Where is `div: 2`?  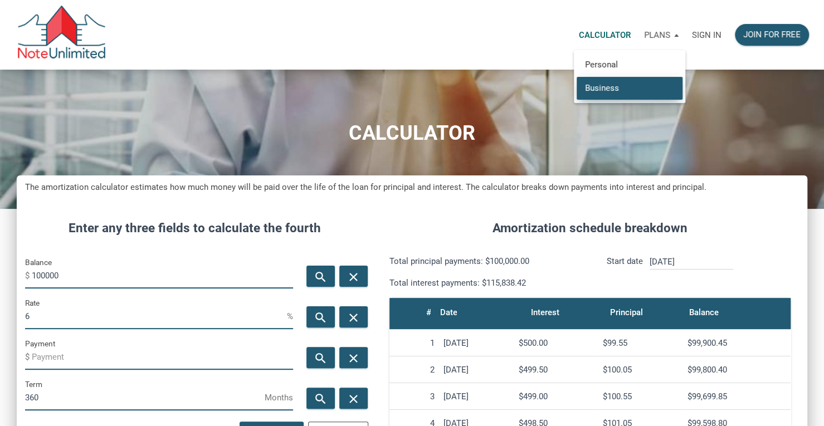 div: 2 is located at coordinates (414, 370).